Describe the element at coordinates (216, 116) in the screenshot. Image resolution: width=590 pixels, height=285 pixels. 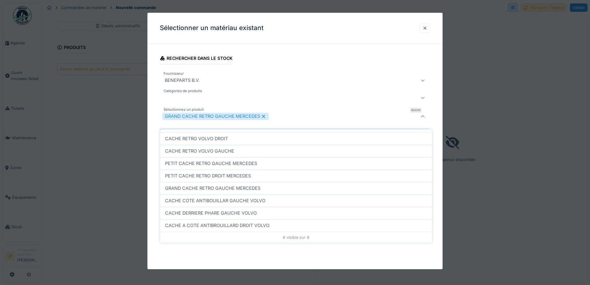
I see `div: GRAND CACHE RETRO GAUCHE MERCEDES` at that location.